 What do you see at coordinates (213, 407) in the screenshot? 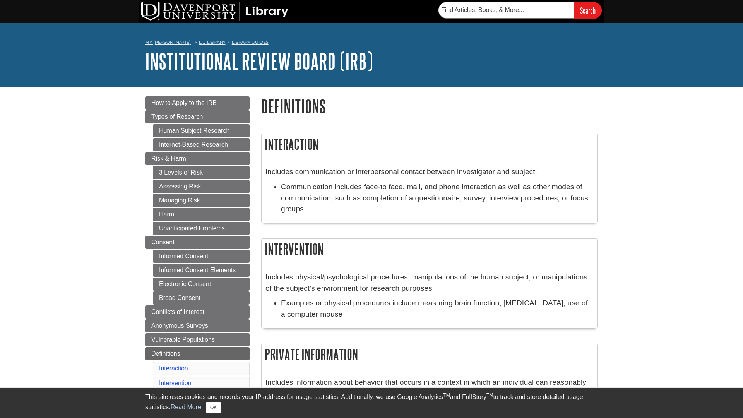
I see `button: Close` at bounding box center [213, 407].